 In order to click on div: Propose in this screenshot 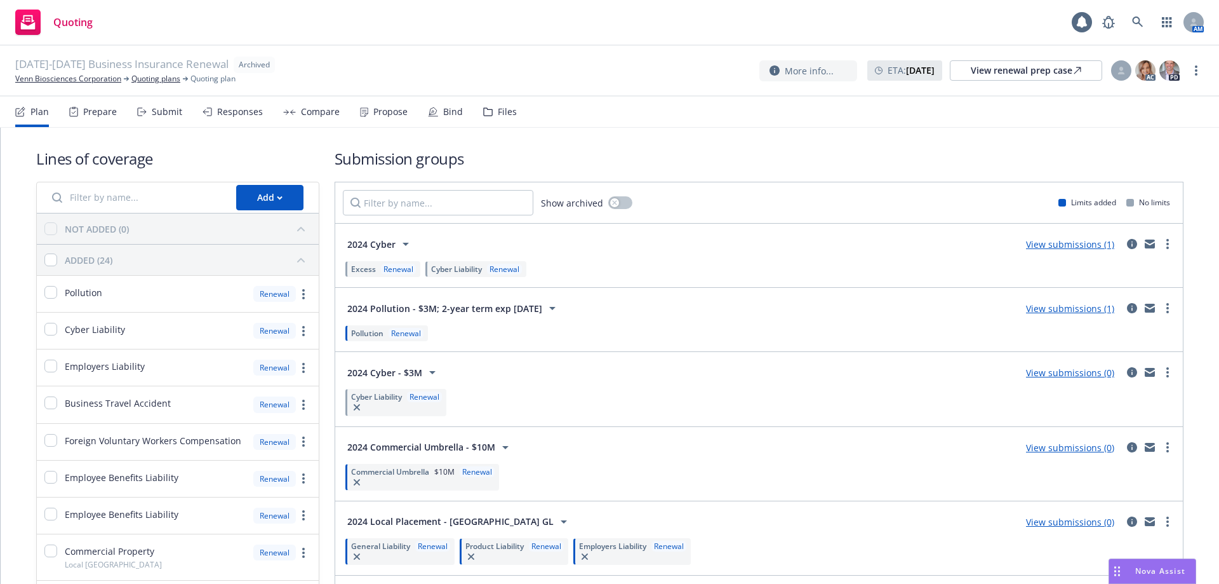, I will do `click(391, 112)`.